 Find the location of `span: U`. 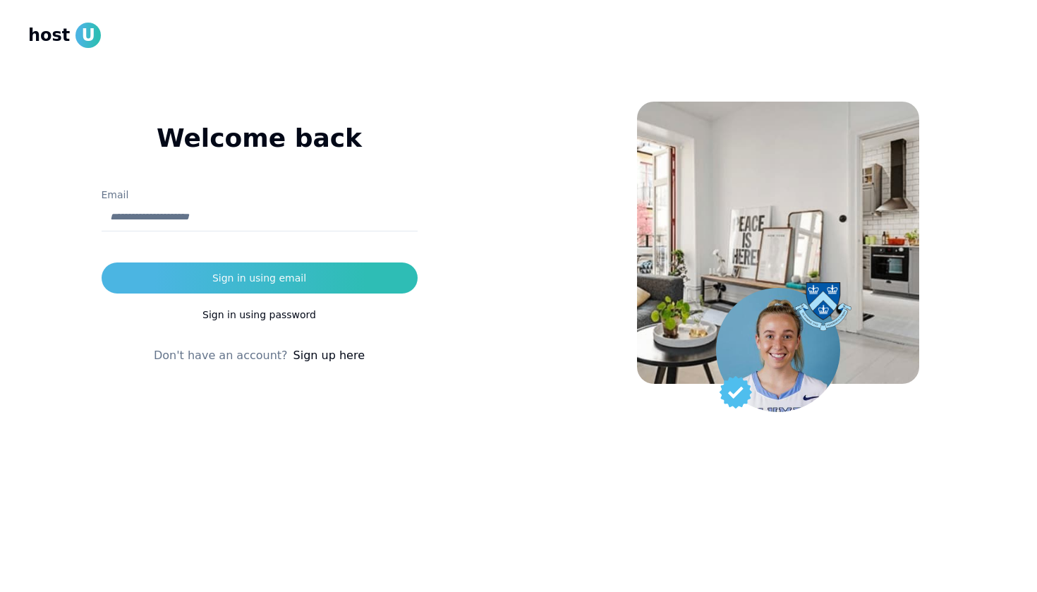

span: U is located at coordinates (88, 35).